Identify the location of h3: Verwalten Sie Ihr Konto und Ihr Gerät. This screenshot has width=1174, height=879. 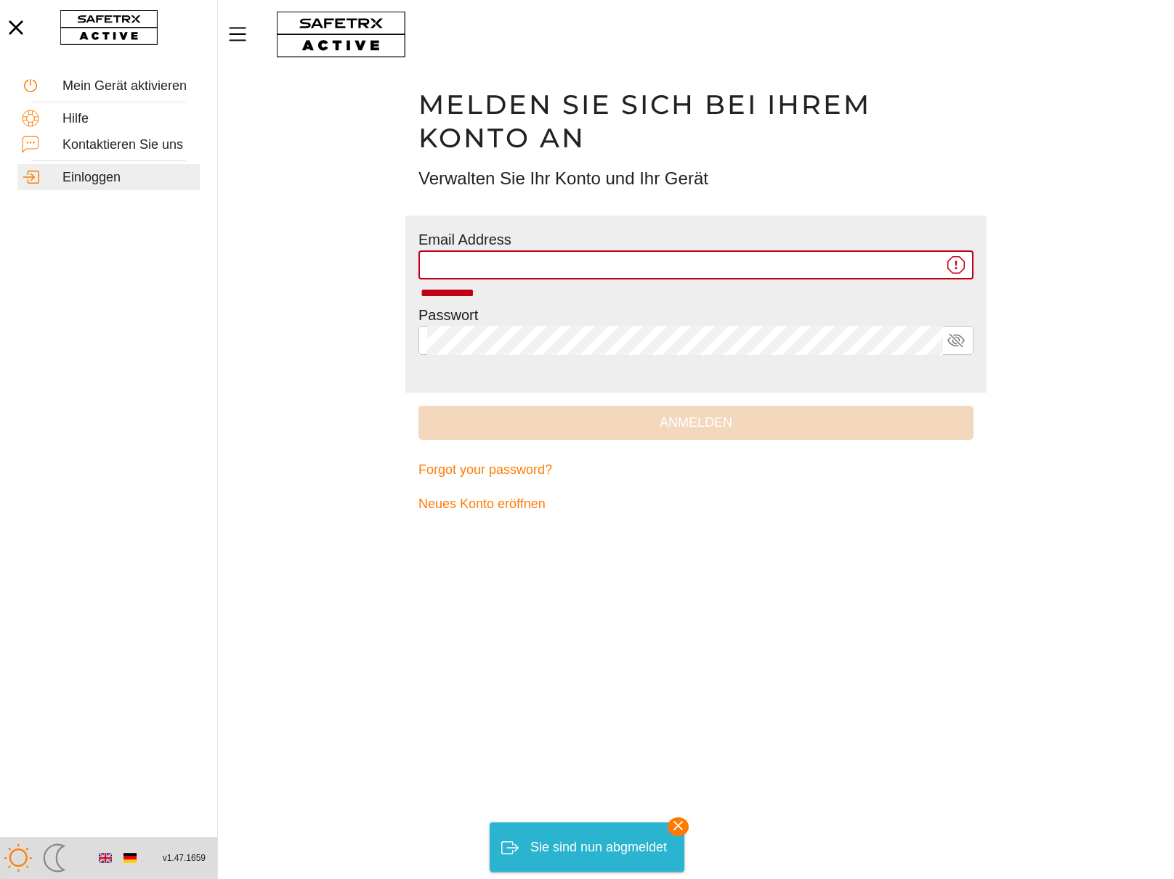
(696, 179).